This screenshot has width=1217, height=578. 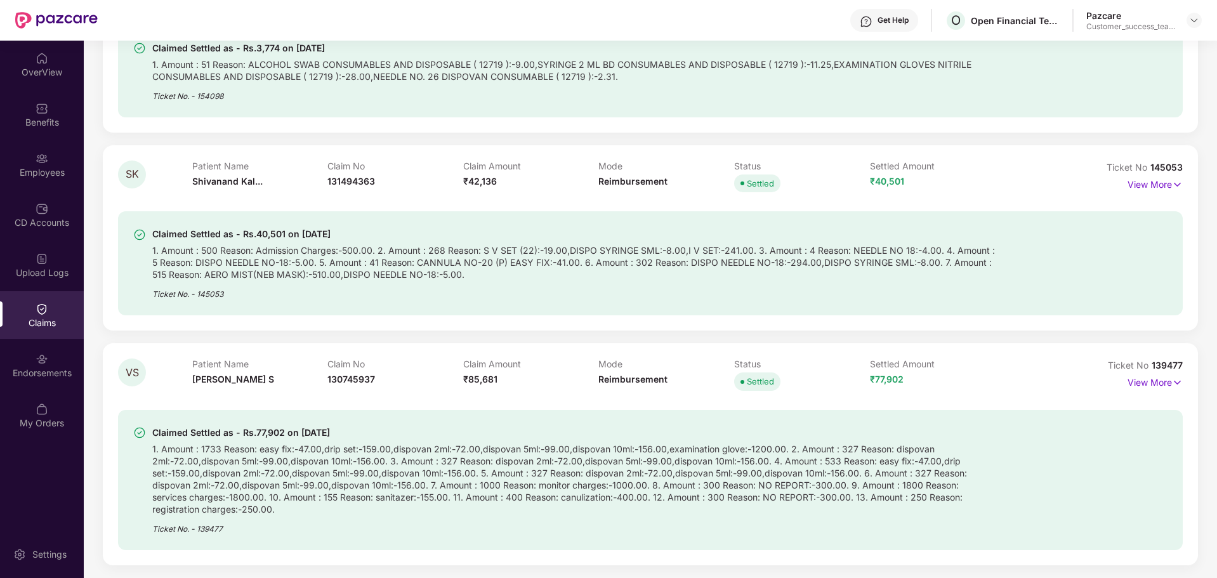 I want to click on div: Ticket No. - 145053, so click(x=573, y=290).